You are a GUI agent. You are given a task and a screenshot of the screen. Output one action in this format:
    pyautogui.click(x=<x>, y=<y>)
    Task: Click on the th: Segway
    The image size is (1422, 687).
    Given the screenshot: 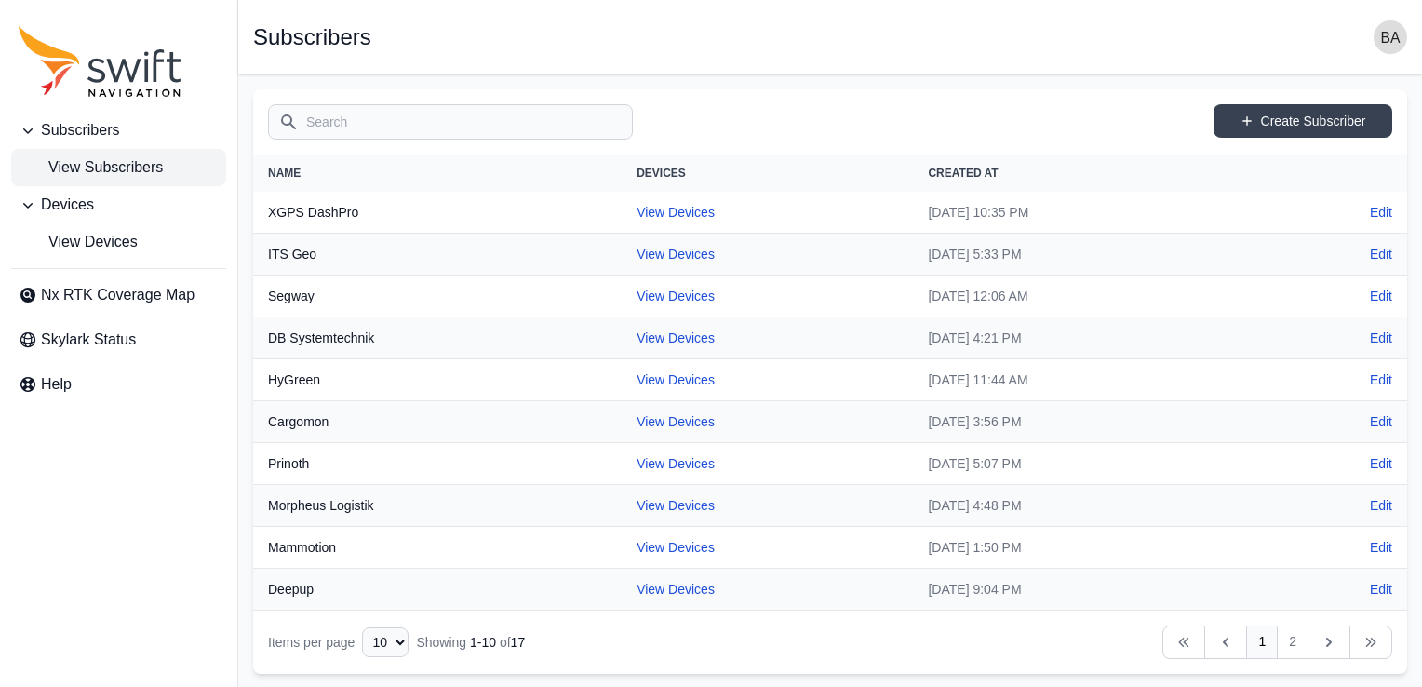 What is the action you would take?
    pyautogui.click(x=437, y=296)
    